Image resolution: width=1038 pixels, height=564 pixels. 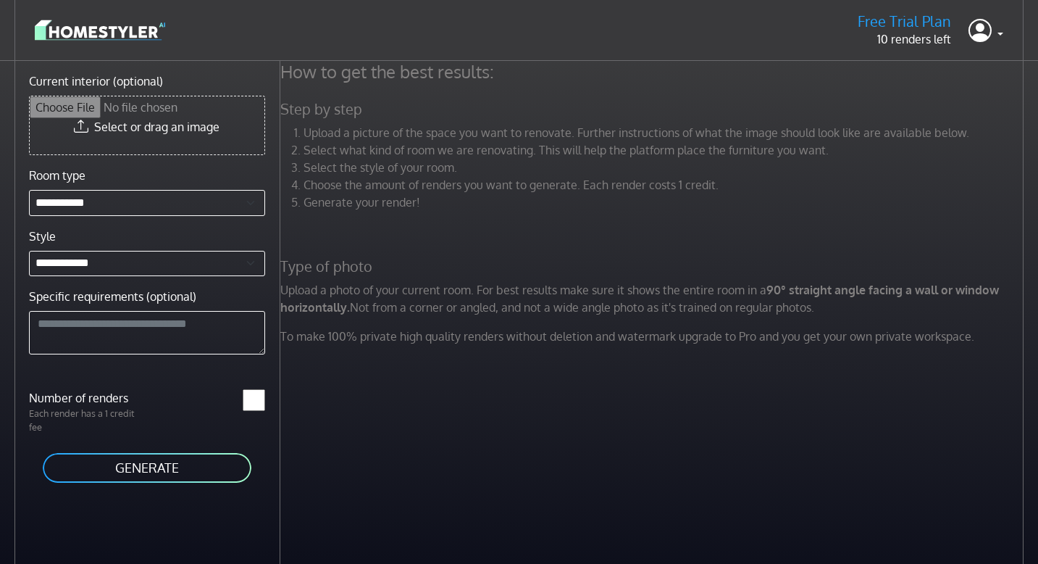 What do you see at coordinates (83, 420) in the screenshot?
I see `p: Each render has a 1 credit fee` at bounding box center [83, 420].